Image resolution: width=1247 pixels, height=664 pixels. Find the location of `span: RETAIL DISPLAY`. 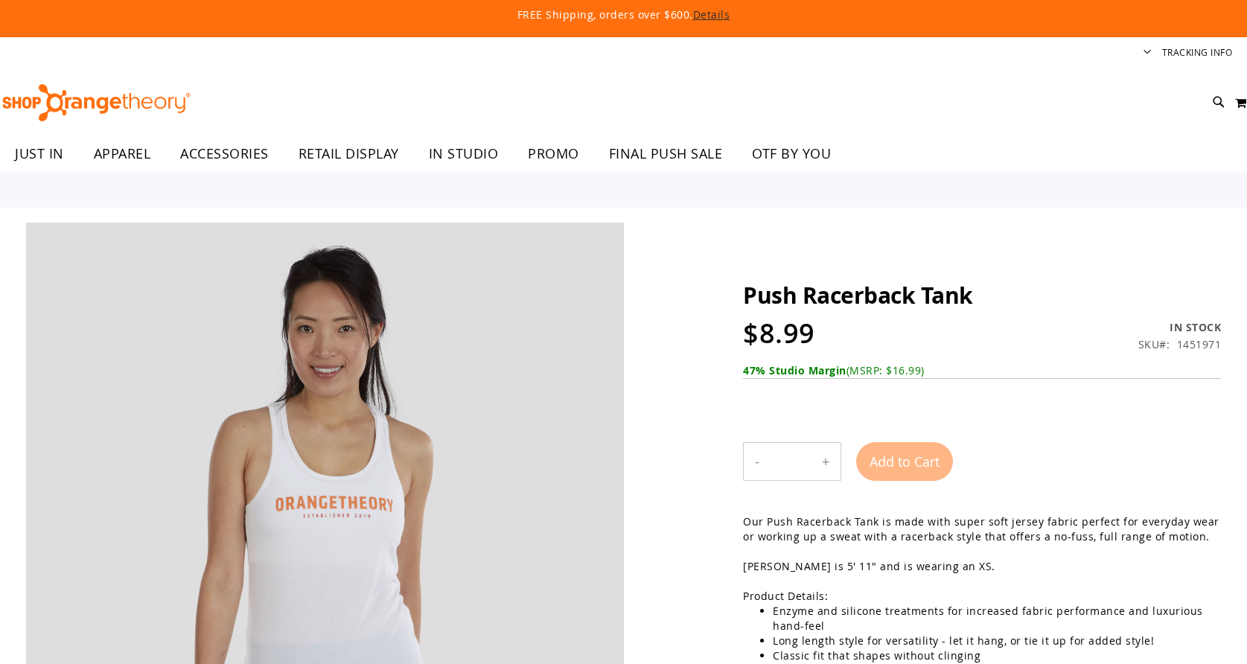

span: RETAIL DISPLAY is located at coordinates (348, 153).